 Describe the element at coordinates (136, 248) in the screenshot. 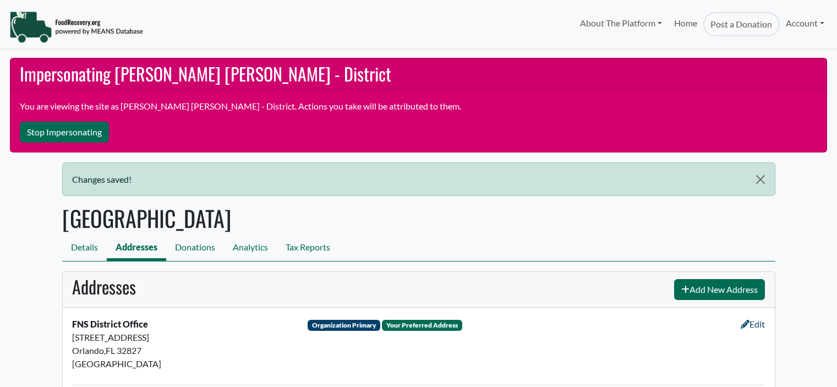

I see `a: Addresses` at that location.